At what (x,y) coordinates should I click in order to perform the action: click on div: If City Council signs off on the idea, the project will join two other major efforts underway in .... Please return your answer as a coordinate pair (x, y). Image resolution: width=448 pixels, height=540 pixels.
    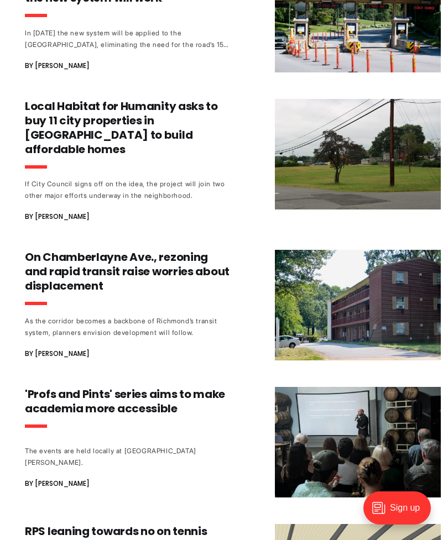
    Looking at the image, I should click on (128, 190).